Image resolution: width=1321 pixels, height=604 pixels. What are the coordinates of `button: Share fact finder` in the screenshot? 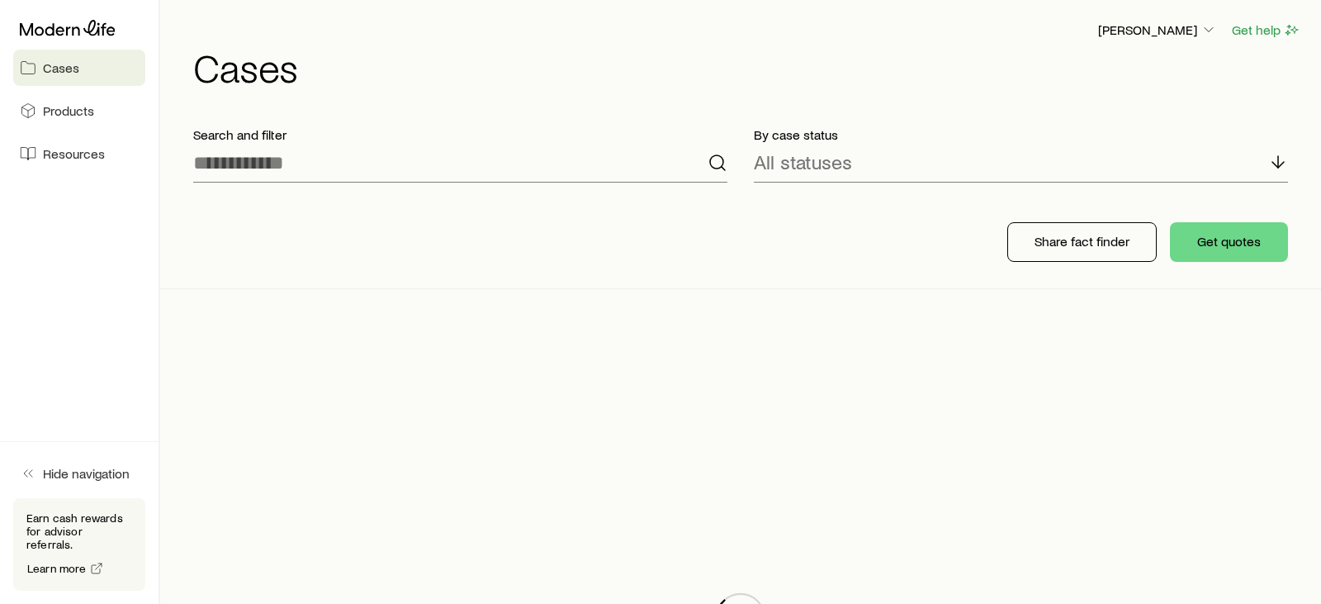 It's located at (1082, 242).